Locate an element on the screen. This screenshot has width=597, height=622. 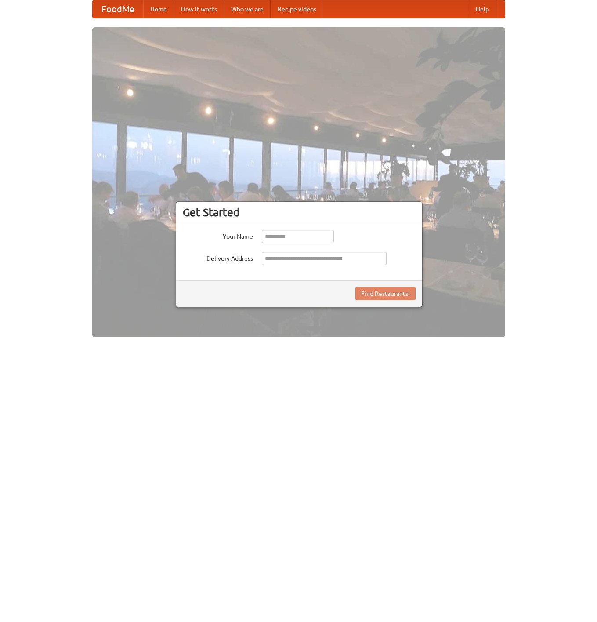
a: FoodMe is located at coordinates (118, 9).